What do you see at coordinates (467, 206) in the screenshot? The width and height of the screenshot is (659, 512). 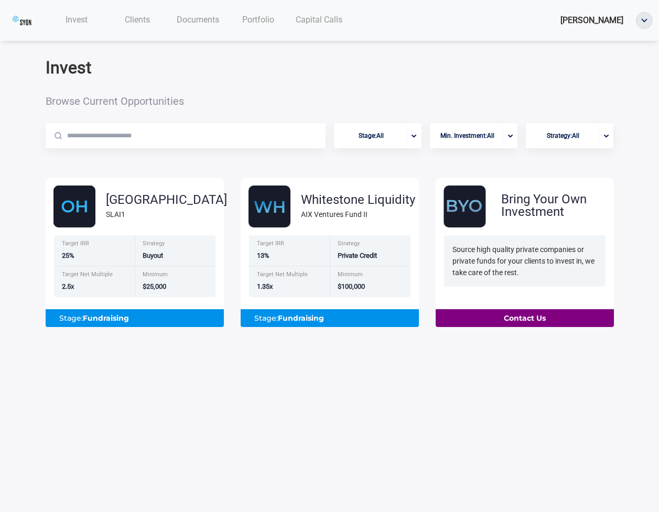 I see `img: byo.svg` at bounding box center [467, 206].